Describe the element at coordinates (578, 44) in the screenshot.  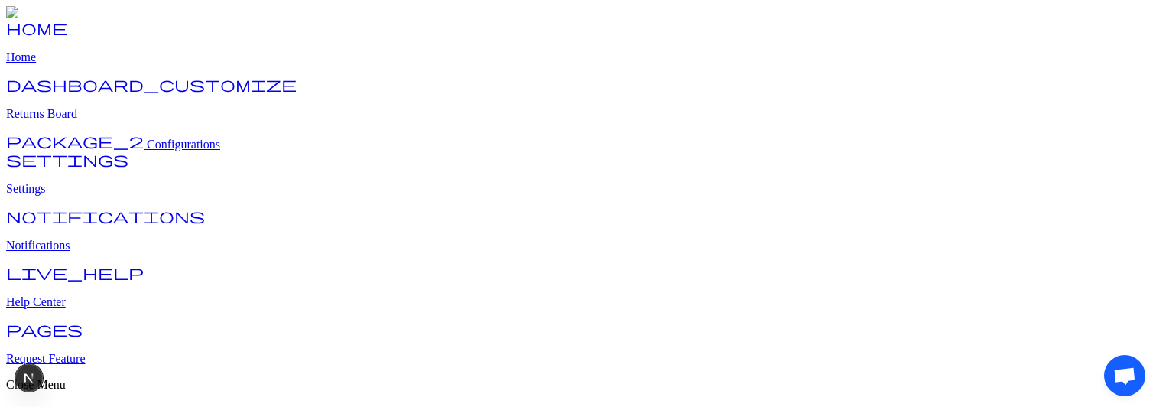
I see `a: home Home` at that location.